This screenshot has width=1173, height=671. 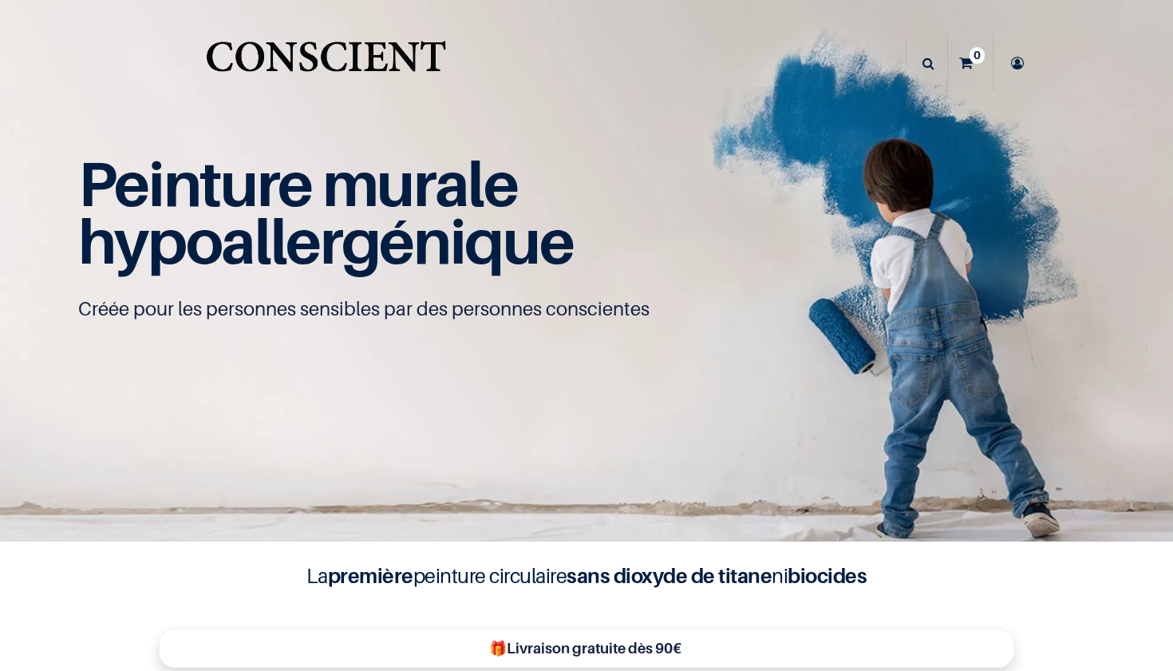 I want to click on b: 🎁Livraison gratuite dès 90€, so click(x=585, y=647).